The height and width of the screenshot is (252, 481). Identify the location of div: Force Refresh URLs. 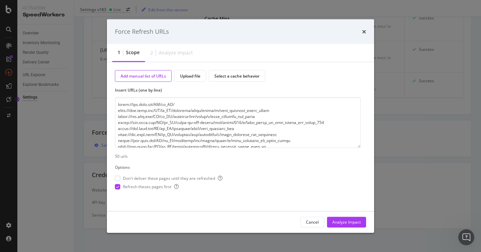
(142, 32).